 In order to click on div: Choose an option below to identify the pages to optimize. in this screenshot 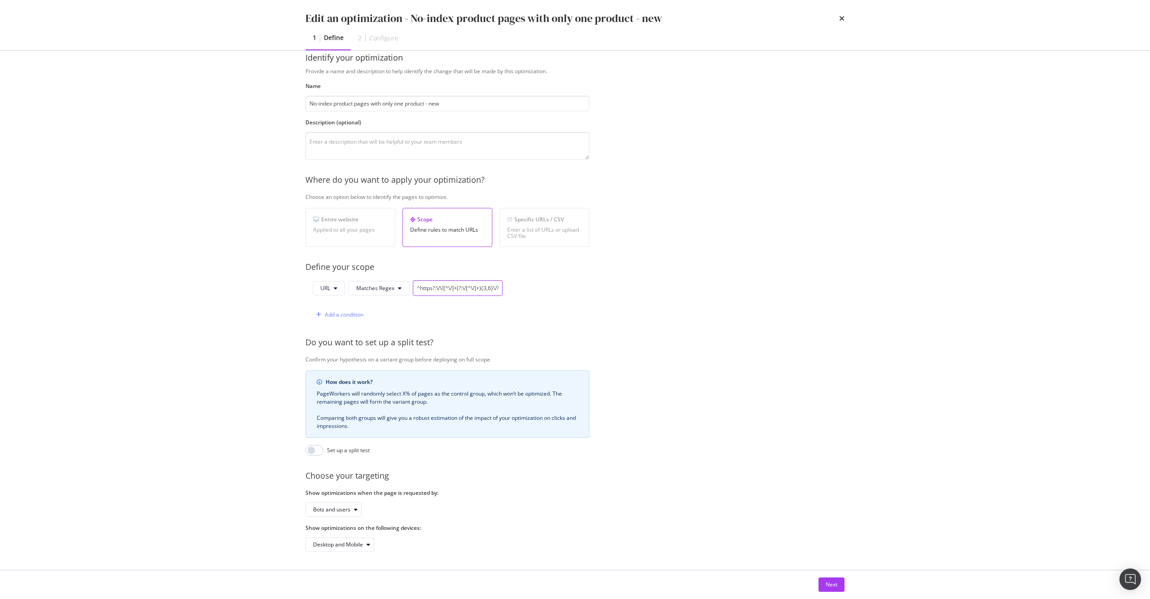, I will do `click(597, 197)`.